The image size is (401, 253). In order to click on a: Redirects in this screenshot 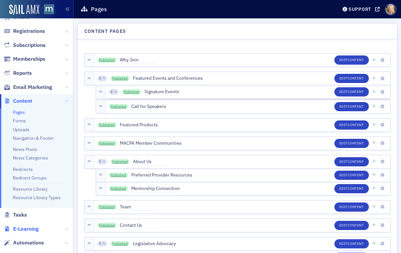, I will do `click(23, 169)`.